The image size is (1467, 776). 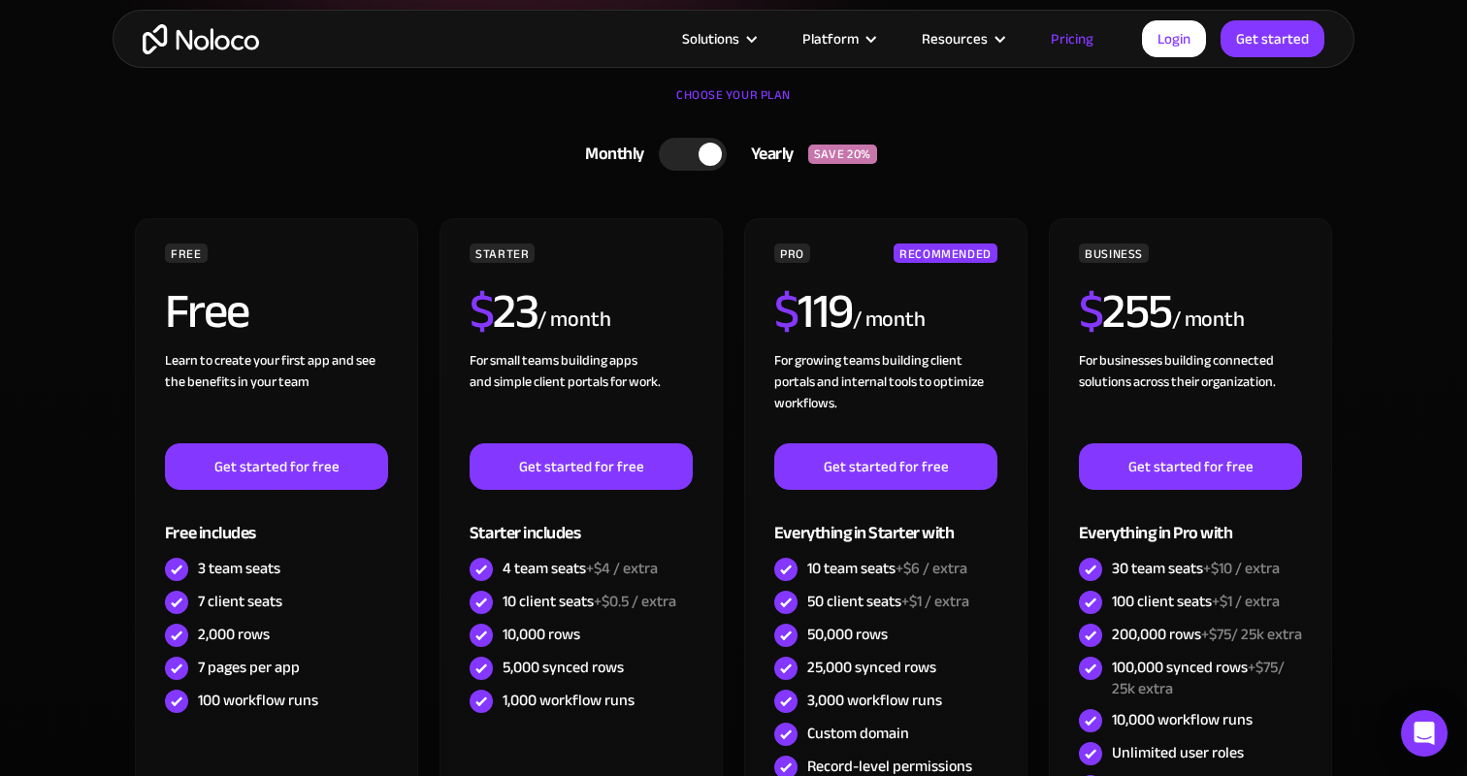 I want to click on div: 50,000 rows, so click(x=847, y=635).